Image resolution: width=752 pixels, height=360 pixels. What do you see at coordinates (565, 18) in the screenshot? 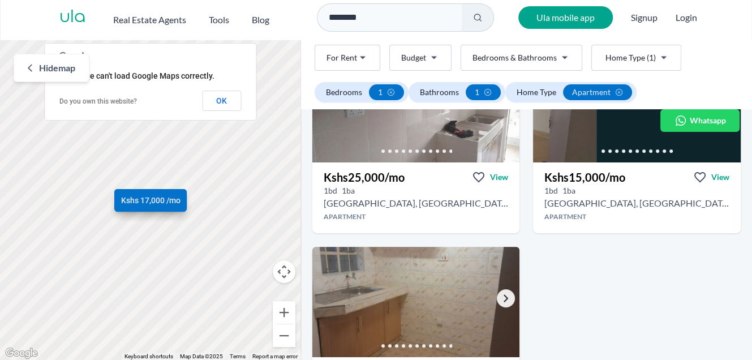
I see `h2: Ula mobile app` at bounding box center [565, 18].